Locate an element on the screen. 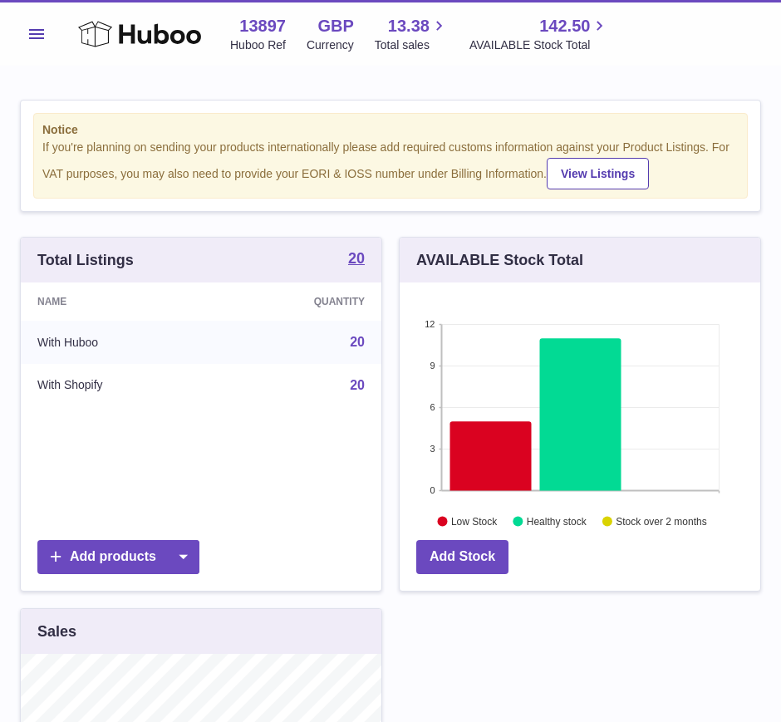  div: Currency is located at coordinates (330, 45).